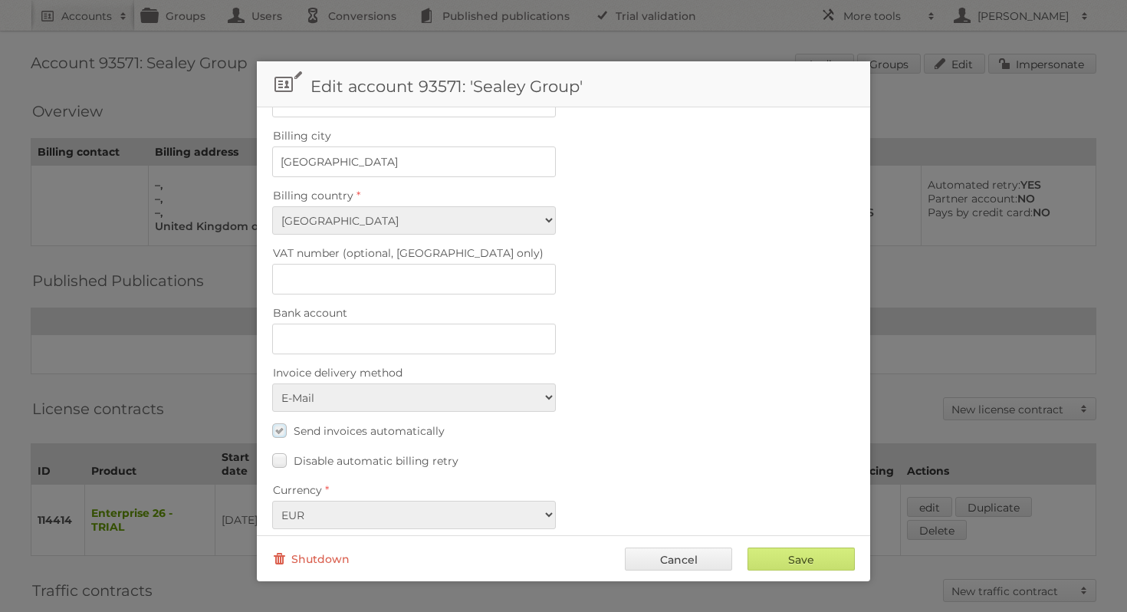 The image size is (1127, 612). Describe the element at coordinates (337, 373) in the screenshot. I see `span: Invoice delivery method` at that location.